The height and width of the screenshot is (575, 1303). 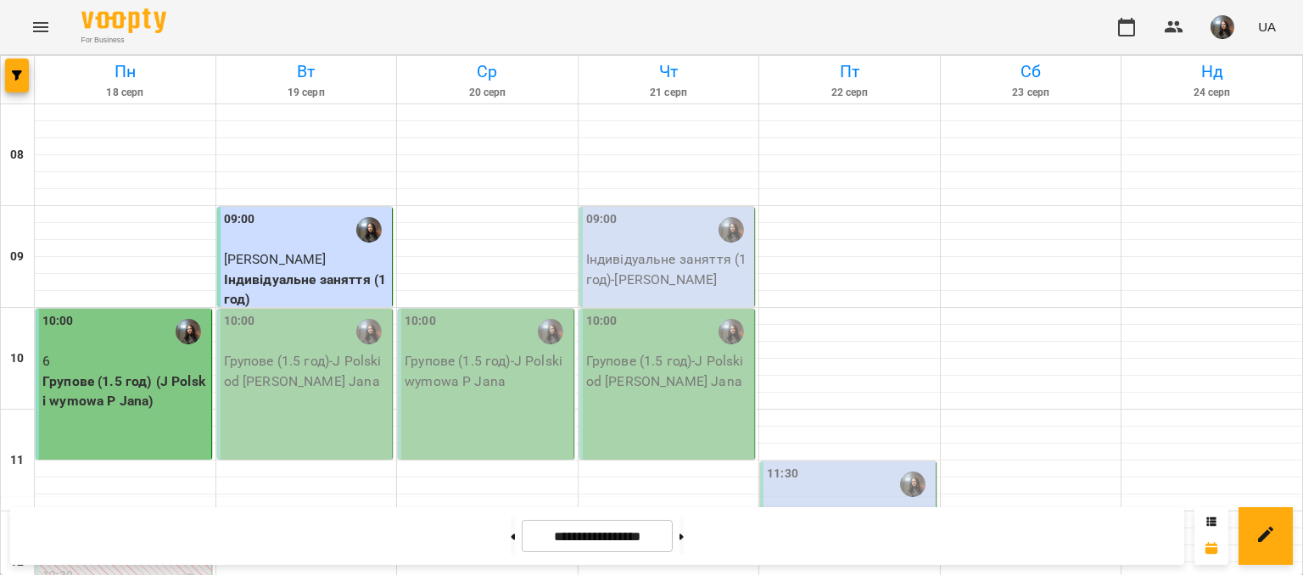 What do you see at coordinates (487, 371) in the screenshot?
I see `p: Групове (1.5 год) - J Polski wymowa P Jana` at bounding box center [487, 371].